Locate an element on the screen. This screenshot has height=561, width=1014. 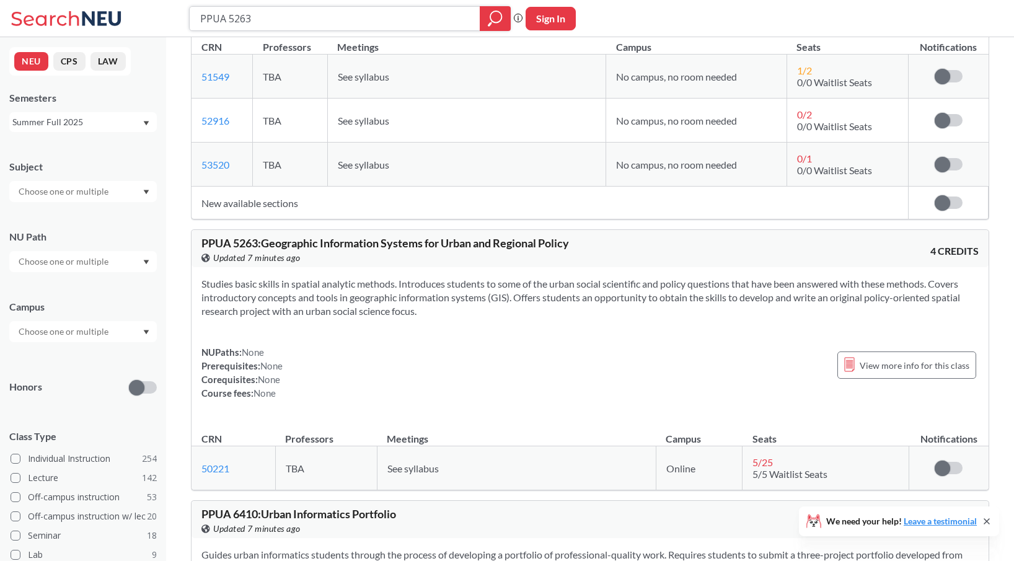
span: 4 CREDITS is located at coordinates (955, 251).